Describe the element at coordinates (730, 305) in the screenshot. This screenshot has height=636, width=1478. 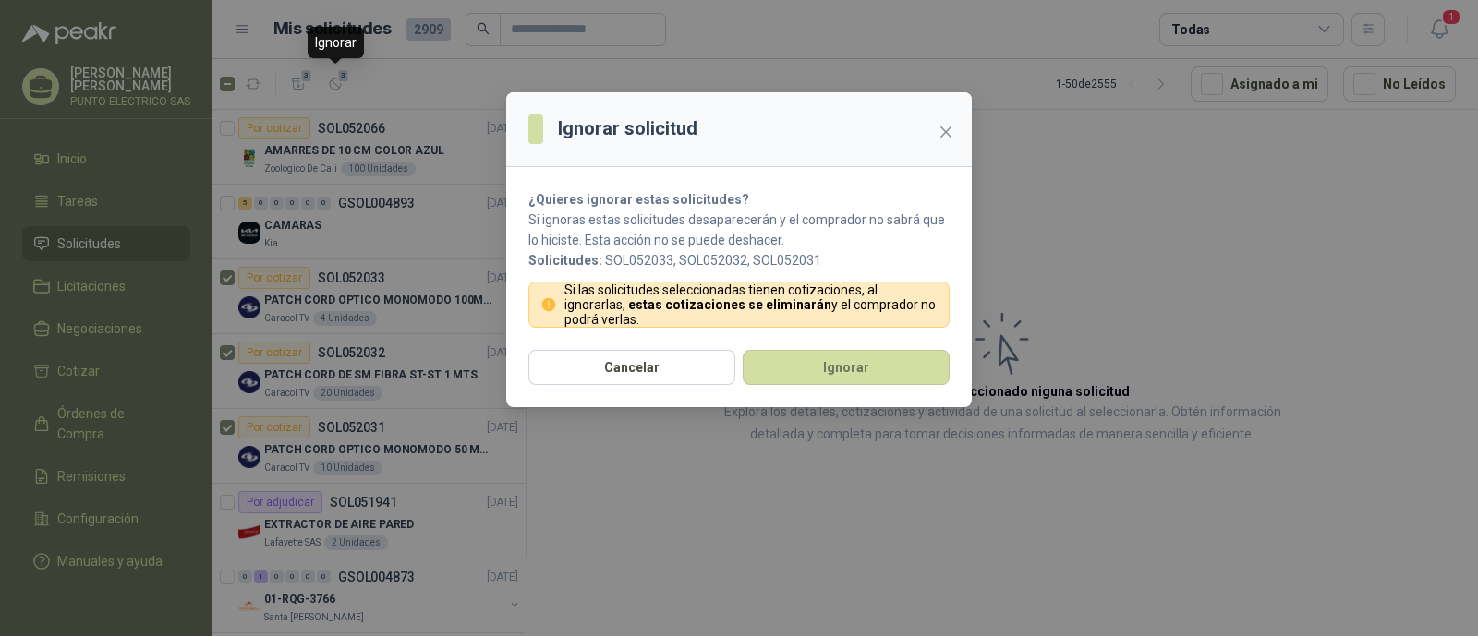
I see `strong: estas cotizaciones se eliminarán` at that location.